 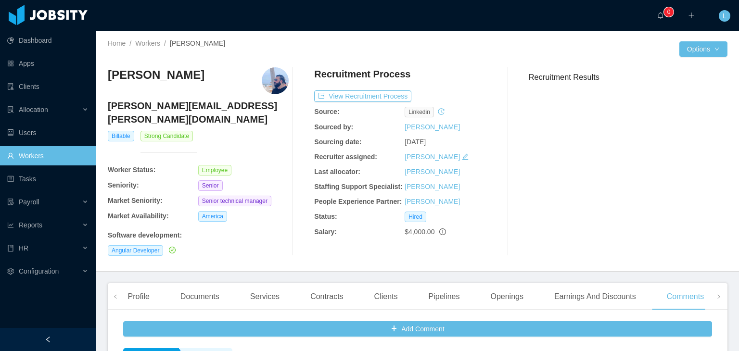 I want to click on span: info-circle, so click(x=443, y=232).